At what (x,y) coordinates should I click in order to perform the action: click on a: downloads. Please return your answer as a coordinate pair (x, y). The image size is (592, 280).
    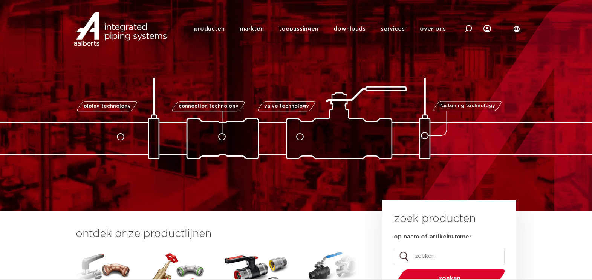
    Looking at the image, I should click on (349, 29).